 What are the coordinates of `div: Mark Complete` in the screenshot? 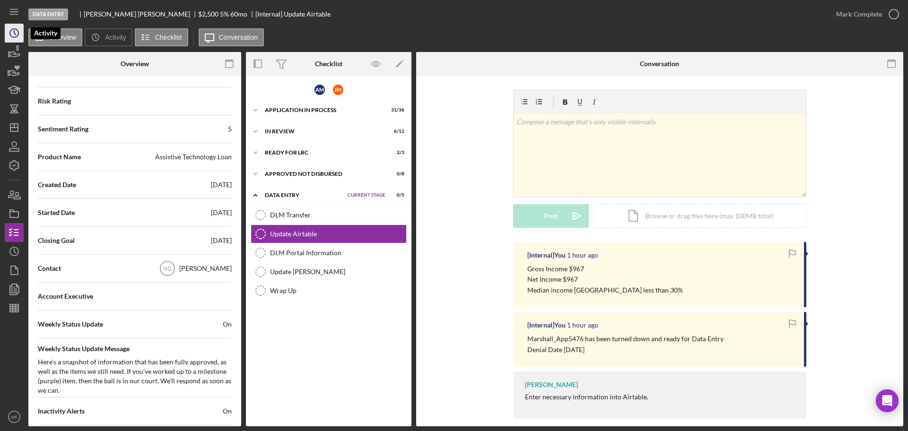 It's located at (859, 14).